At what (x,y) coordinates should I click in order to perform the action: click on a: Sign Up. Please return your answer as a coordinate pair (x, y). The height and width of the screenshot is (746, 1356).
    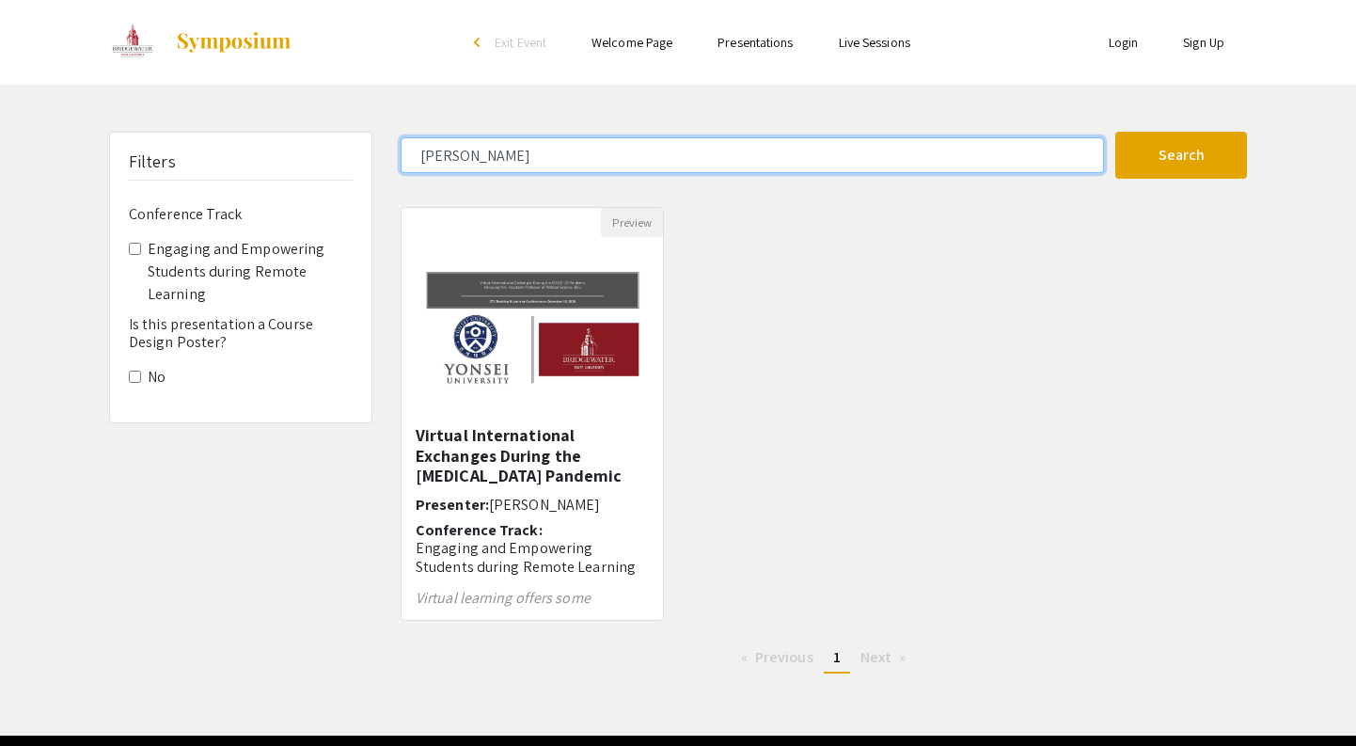
    Looking at the image, I should click on (1203, 42).